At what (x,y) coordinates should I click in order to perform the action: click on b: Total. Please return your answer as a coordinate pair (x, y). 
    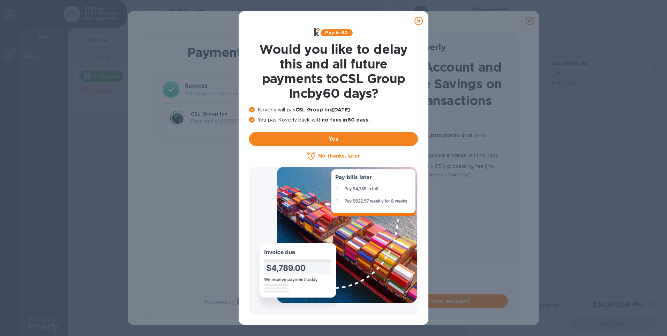
    Looking at the image, I should click on (268, 114).